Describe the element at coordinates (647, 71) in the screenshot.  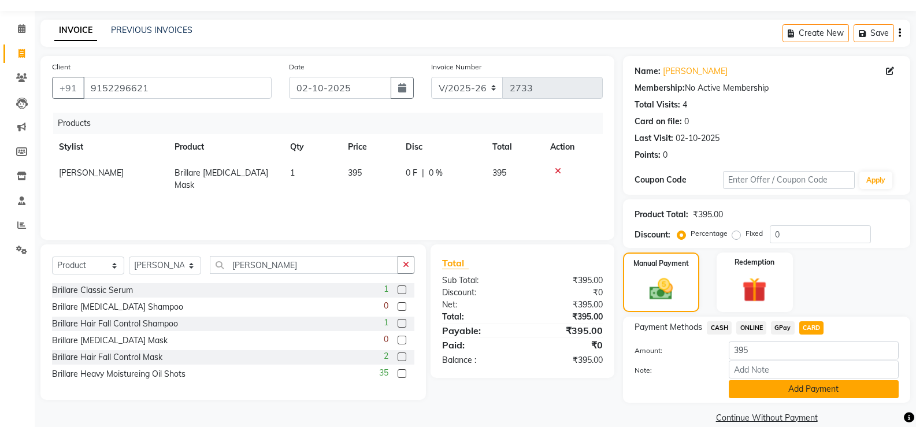
I see `div: Name:` at that location.